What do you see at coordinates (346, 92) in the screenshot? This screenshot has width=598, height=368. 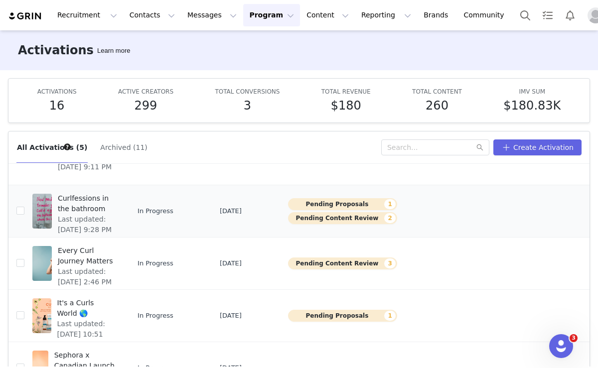 I see `span: TOTAL REVENUE` at bounding box center [346, 92].